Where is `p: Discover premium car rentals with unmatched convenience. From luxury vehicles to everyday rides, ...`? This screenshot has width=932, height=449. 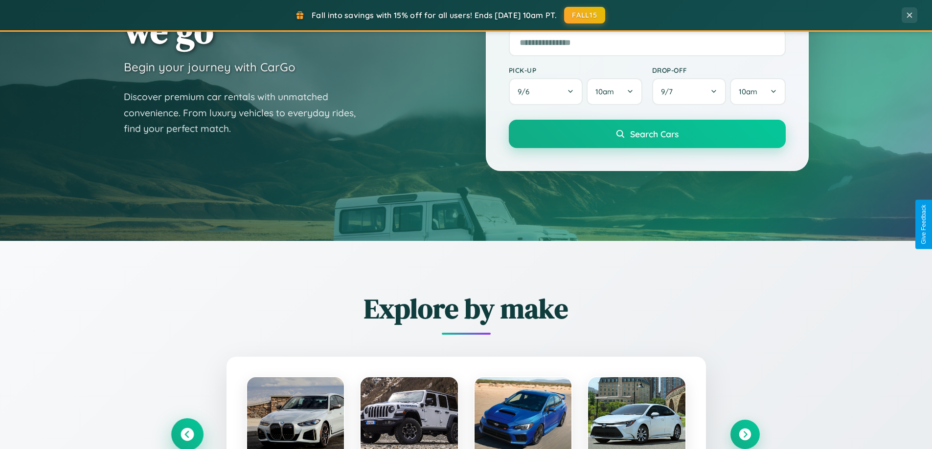
p: Discover premium car rentals with unmatched convenience. From luxury vehicles to everyday rides, ... is located at coordinates (246, 113).